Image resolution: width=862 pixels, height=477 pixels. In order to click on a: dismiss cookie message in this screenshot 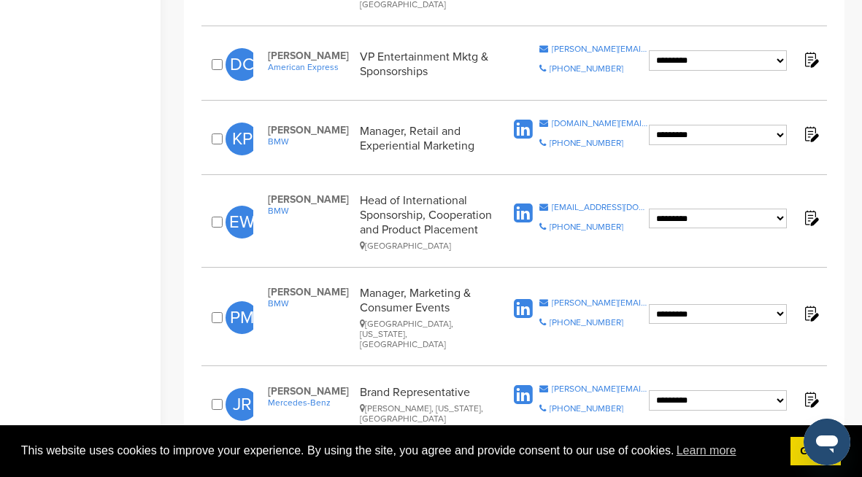, I will do `click(815, 452)`.